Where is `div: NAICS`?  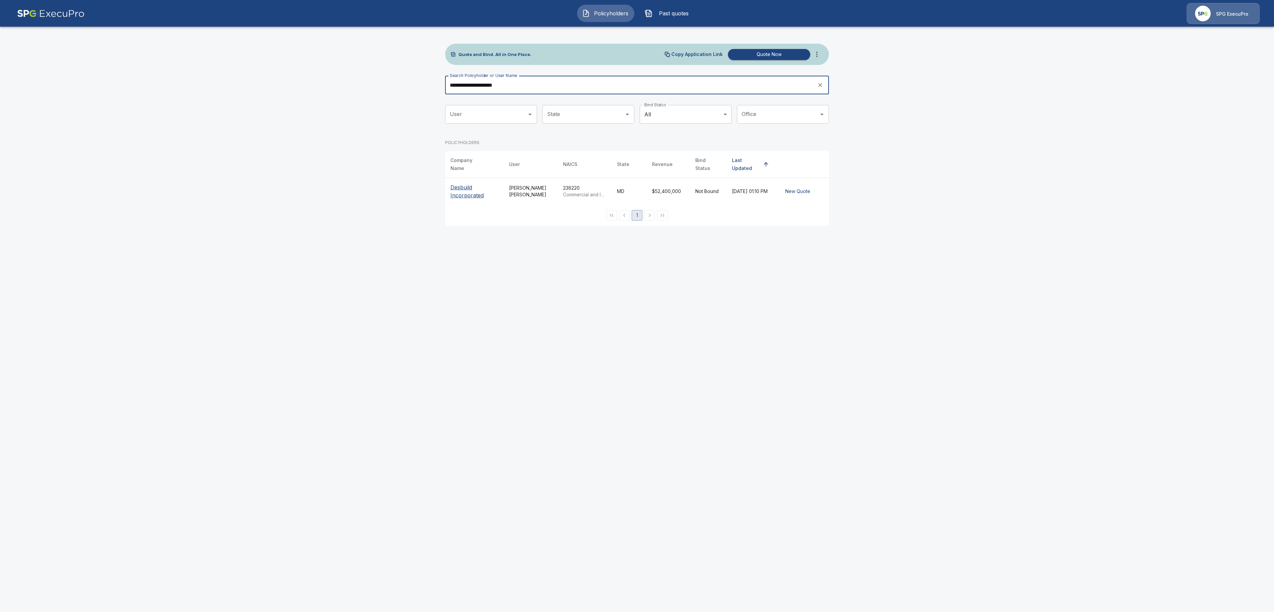
div: NAICS is located at coordinates (570, 164).